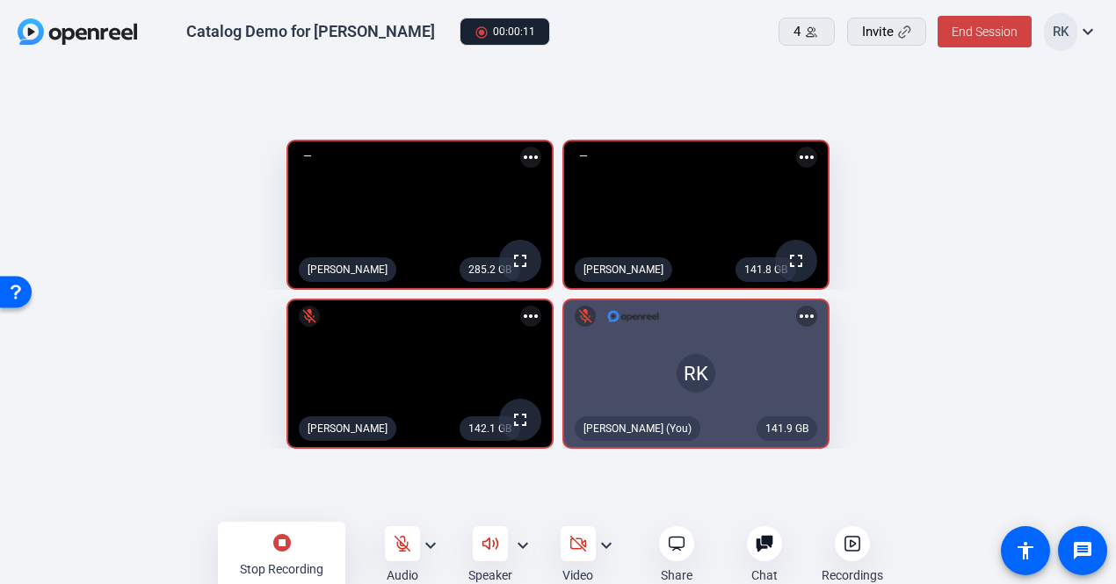  What do you see at coordinates (282, 543) in the screenshot?
I see `mat-icon: stop_circle` at bounding box center [282, 543].